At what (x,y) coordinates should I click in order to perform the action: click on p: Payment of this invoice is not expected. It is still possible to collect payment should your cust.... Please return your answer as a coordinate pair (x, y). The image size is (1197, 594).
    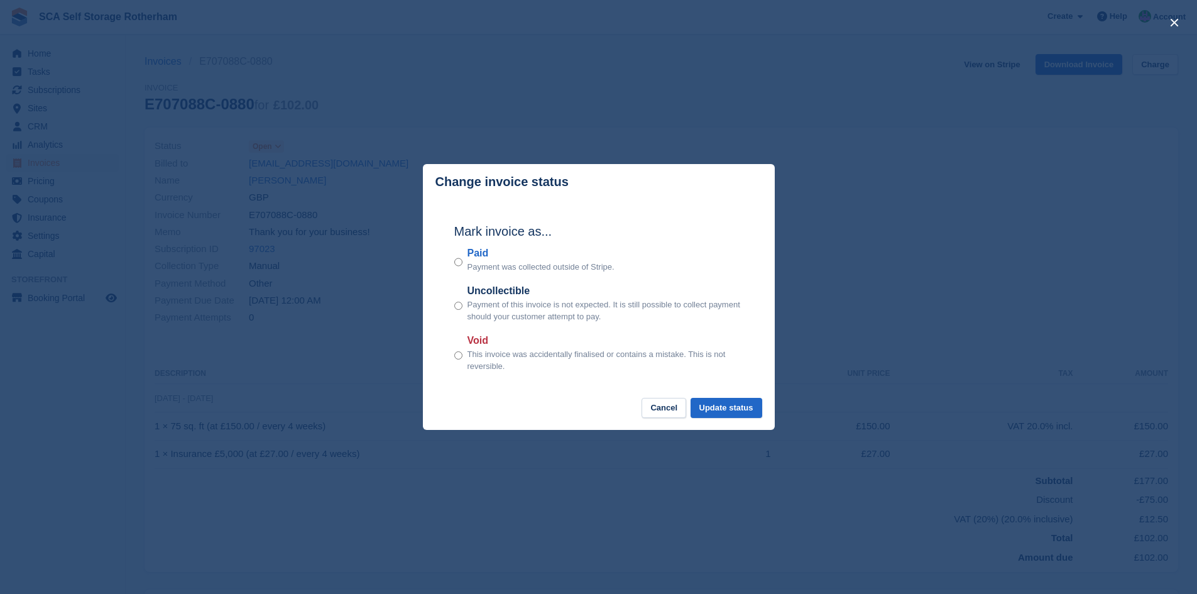
    Looking at the image, I should click on (605, 310).